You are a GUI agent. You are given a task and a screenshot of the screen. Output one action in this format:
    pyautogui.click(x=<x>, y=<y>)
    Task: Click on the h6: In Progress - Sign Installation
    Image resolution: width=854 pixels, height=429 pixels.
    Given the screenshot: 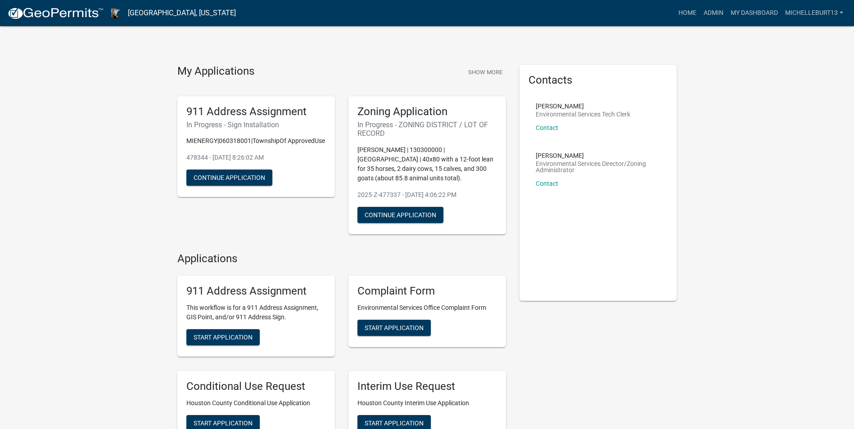 What is the action you would take?
    pyautogui.click(x=256, y=125)
    